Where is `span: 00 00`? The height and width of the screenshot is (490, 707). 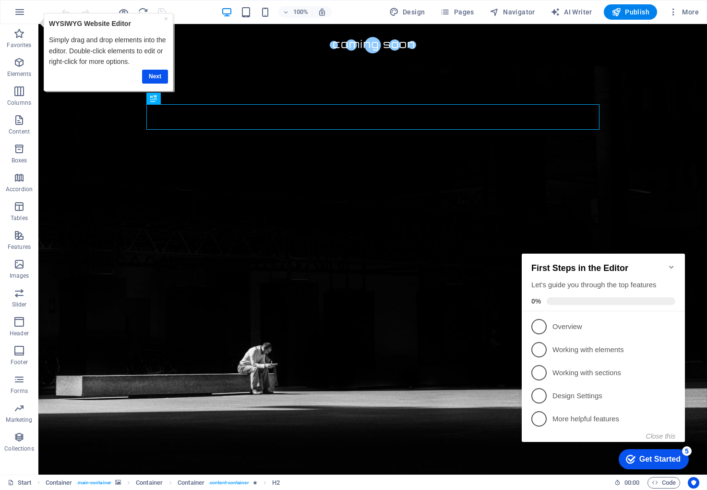 span: 00 00 is located at coordinates (632, 483).